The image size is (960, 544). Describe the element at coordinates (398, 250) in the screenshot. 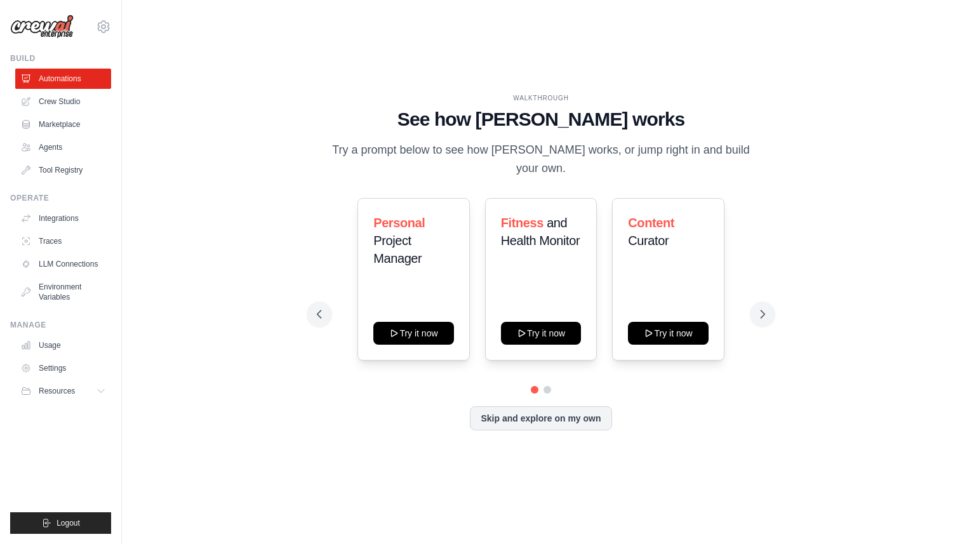

I see `span: Project Manager` at that location.